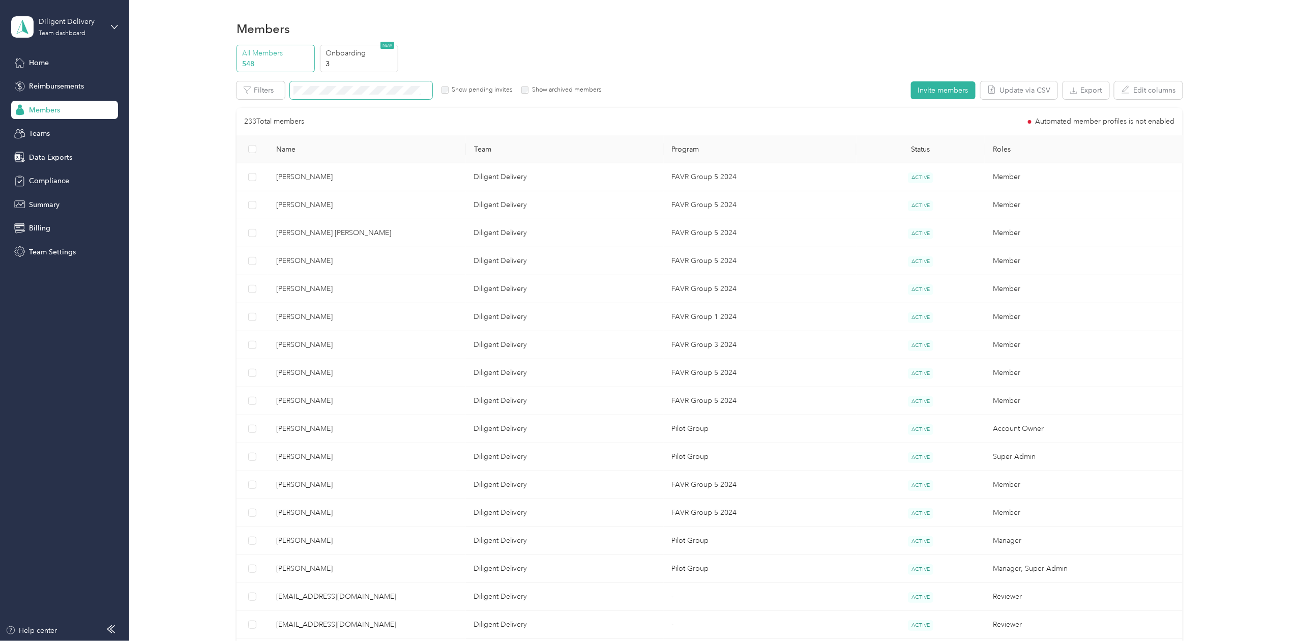 Image resolution: width=1295 pixels, height=641 pixels. What do you see at coordinates (367, 177) in the screenshot?
I see `td: Hauoli Amaru` at bounding box center [367, 177].